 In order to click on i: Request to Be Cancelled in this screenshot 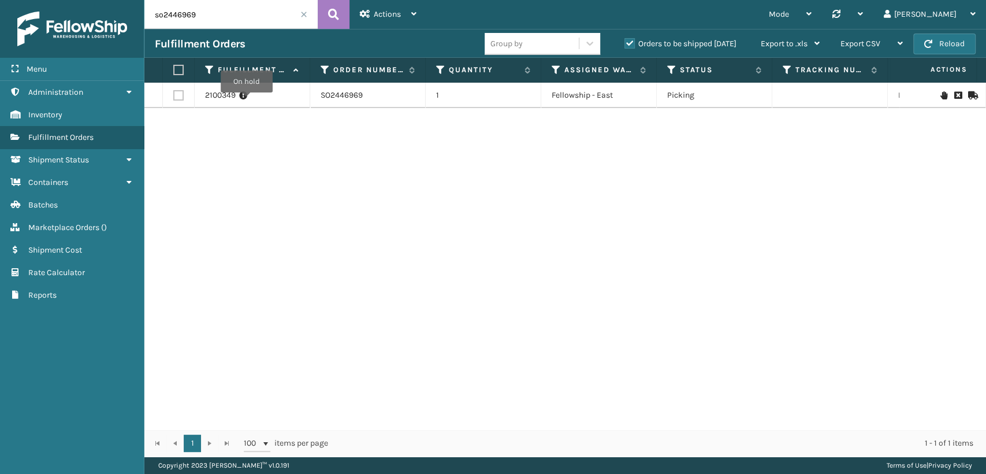, I will do `click(958, 95)`.